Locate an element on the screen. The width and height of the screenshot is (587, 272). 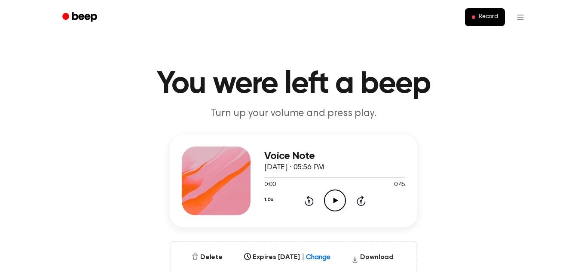
button: Record is located at coordinates (485, 17).